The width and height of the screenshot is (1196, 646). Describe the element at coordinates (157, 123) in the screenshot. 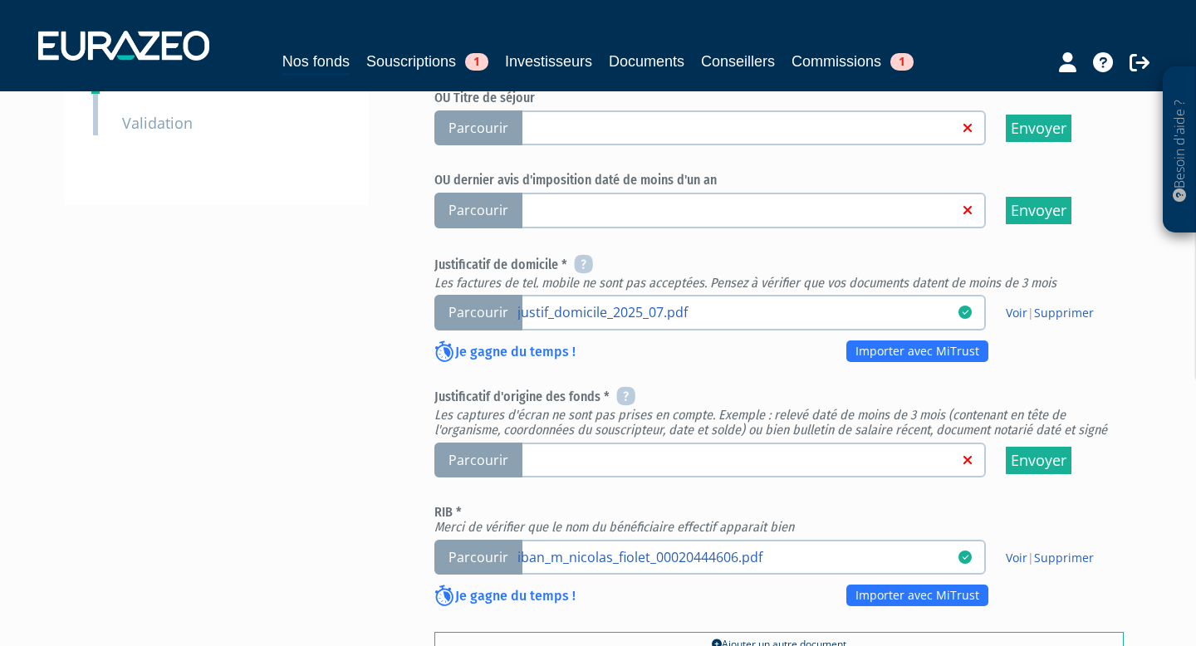

I see `small: Validation` at that location.